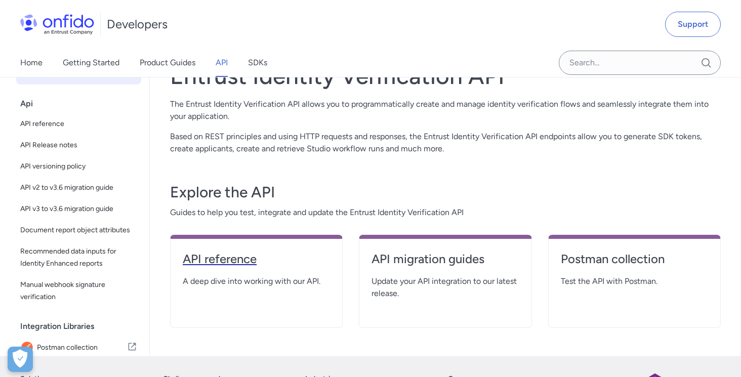 Image resolution: width=741 pixels, height=377 pixels. Describe the element at coordinates (57, 24) in the screenshot. I see `img: Onfido Logo` at that location.